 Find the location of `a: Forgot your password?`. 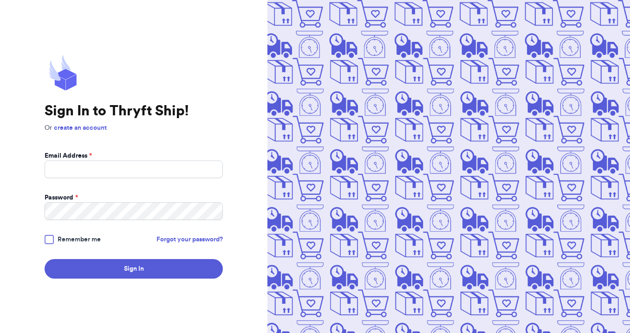

a: Forgot your password? is located at coordinates (190, 239).